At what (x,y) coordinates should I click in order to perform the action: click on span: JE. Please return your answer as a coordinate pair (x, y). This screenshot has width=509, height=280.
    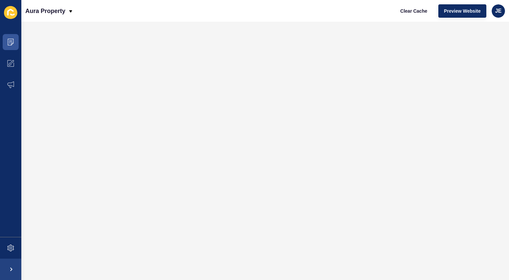
    Looking at the image, I should click on (498, 11).